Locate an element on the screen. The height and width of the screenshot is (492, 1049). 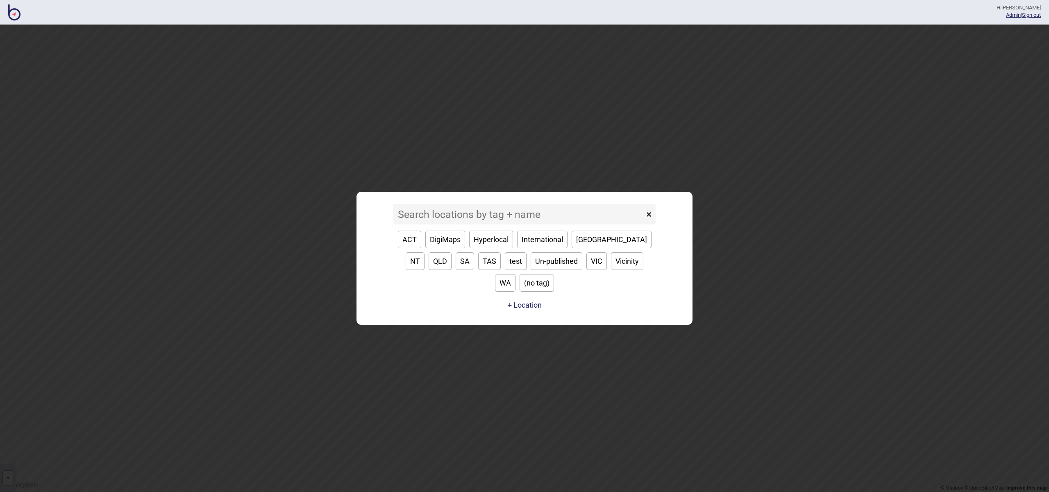
button: ACT is located at coordinates (409, 239).